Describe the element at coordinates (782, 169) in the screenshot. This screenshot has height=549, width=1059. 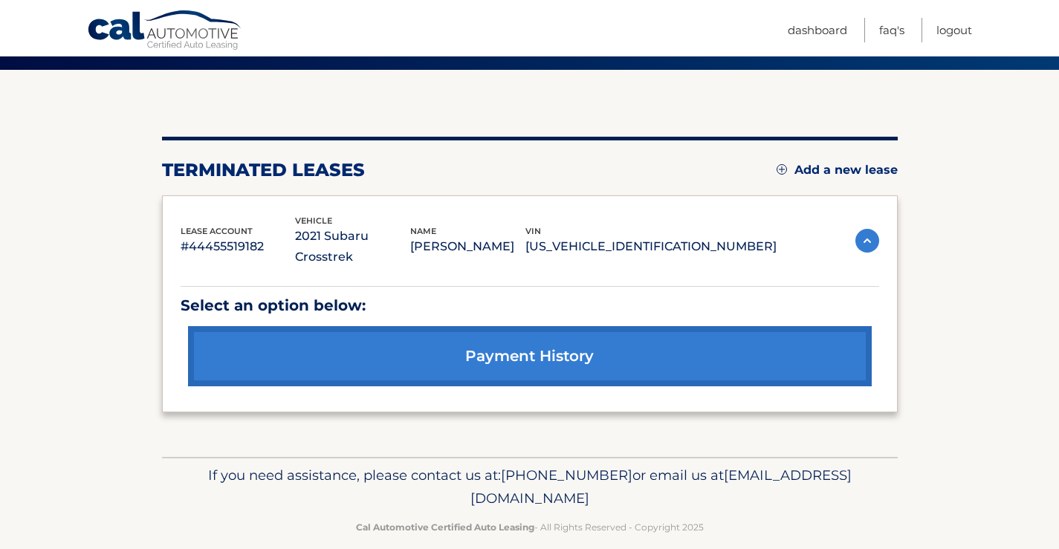
I see `img: add.svg` at that location.